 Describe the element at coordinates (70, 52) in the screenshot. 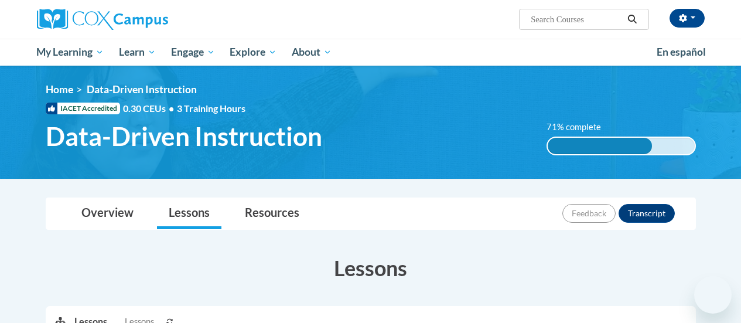

I see `span: My Learning` at that location.